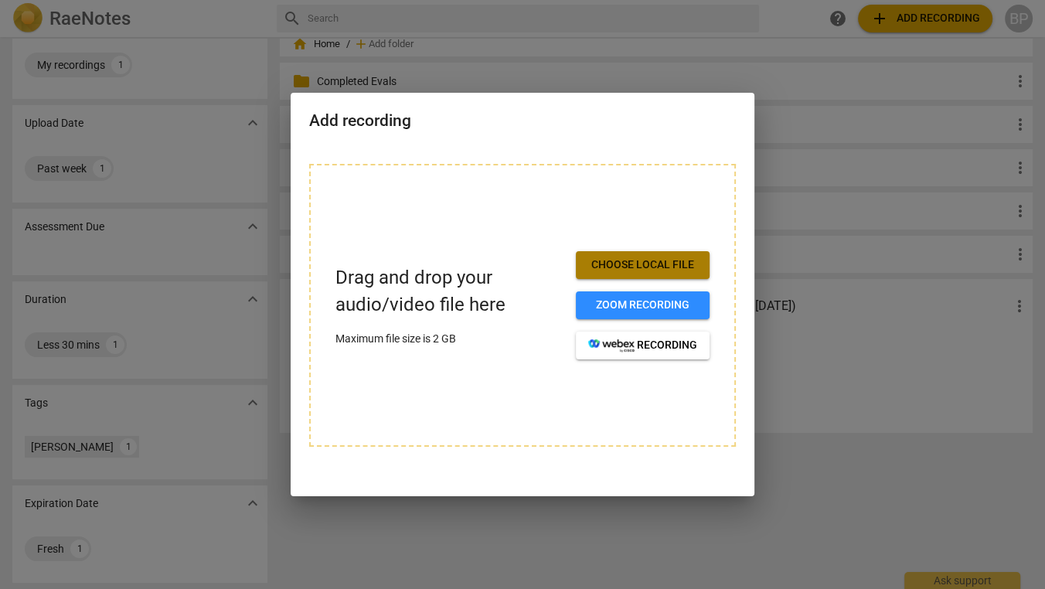 The image size is (1045, 589). What do you see at coordinates (522, 121) in the screenshot?
I see `h2: Add recording` at bounding box center [522, 121].